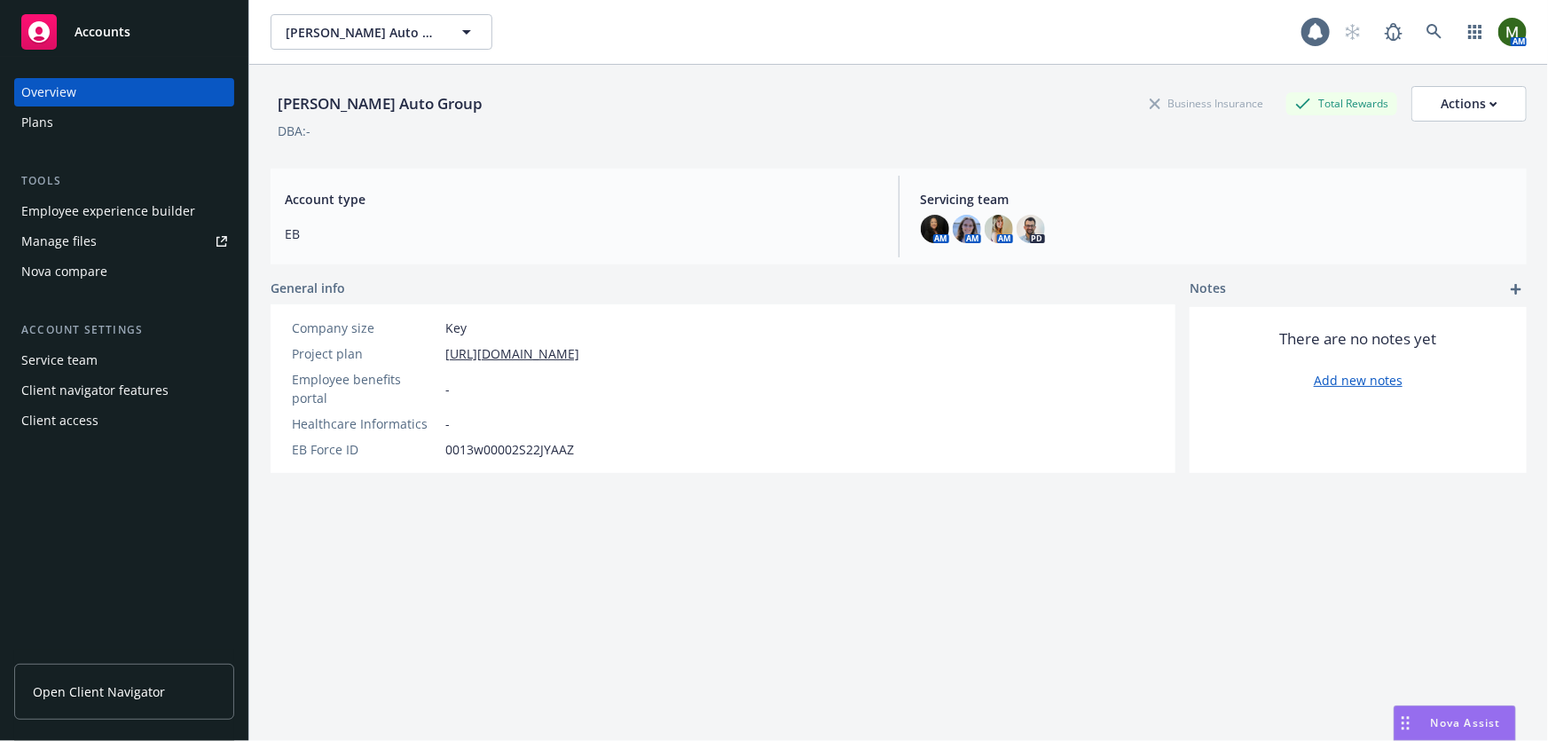 The image size is (1548, 741). Describe the element at coordinates (1465, 722) in the screenshot. I see `span: Nova Assist` at that location.